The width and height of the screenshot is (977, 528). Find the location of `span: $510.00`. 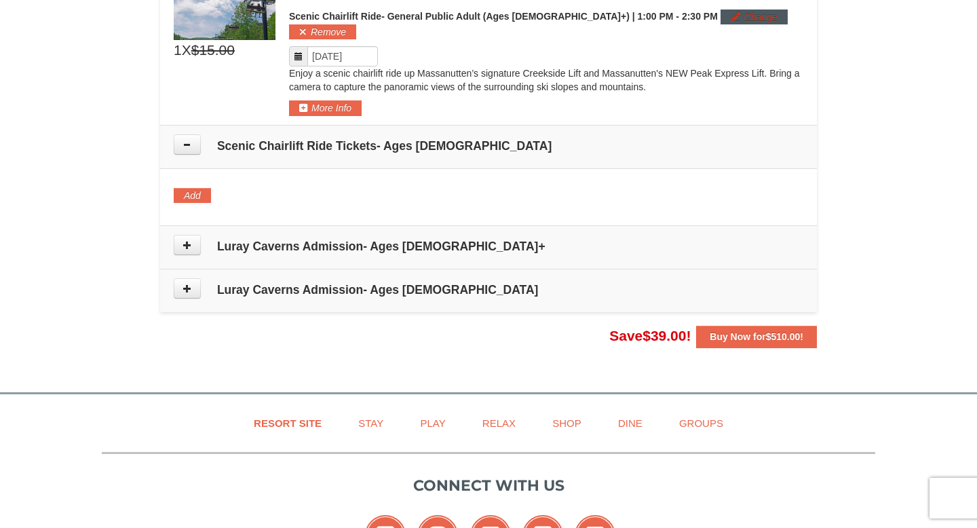

span: $510.00 is located at coordinates (783, 337).